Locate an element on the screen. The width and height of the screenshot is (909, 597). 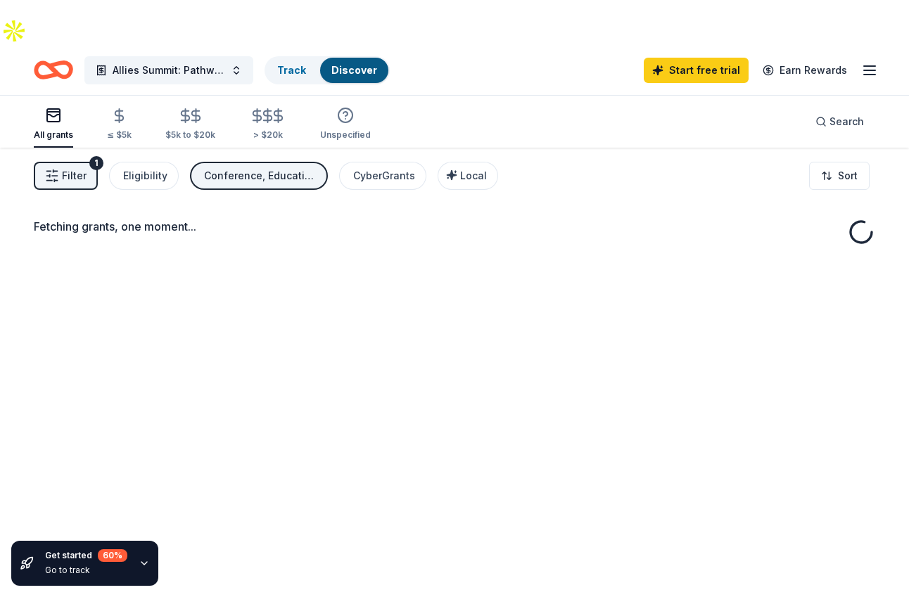
div: Go to track is located at coordinates (86, 571).